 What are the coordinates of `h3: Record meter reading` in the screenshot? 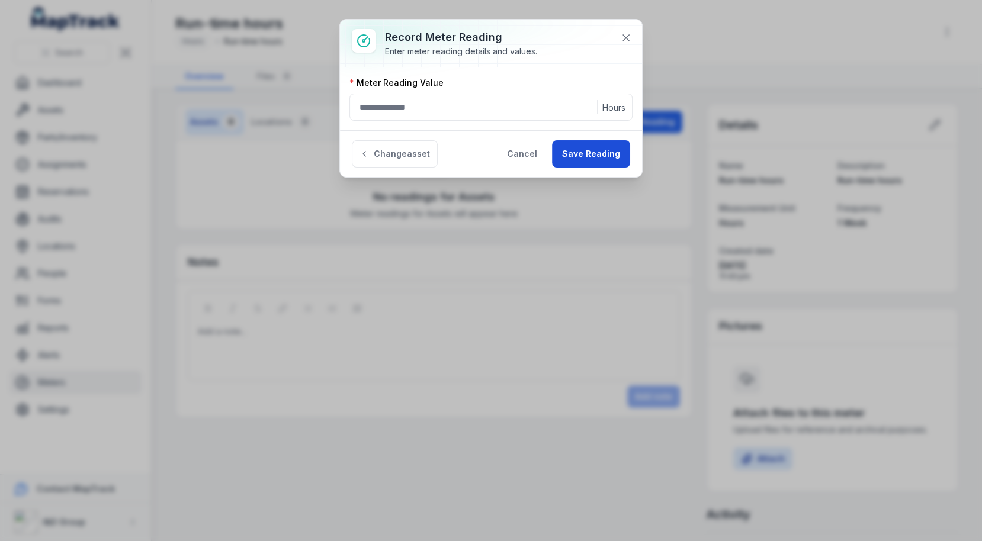 It's located at (461, 37).